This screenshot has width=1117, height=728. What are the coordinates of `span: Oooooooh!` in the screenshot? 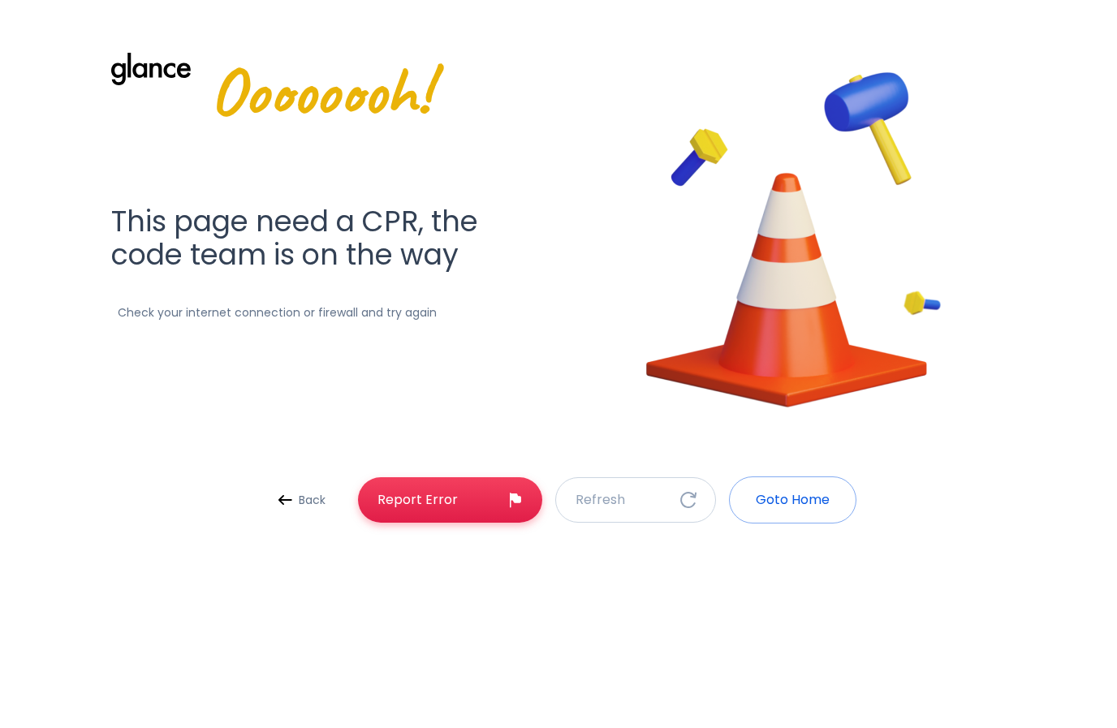 It's located at (320, 103).